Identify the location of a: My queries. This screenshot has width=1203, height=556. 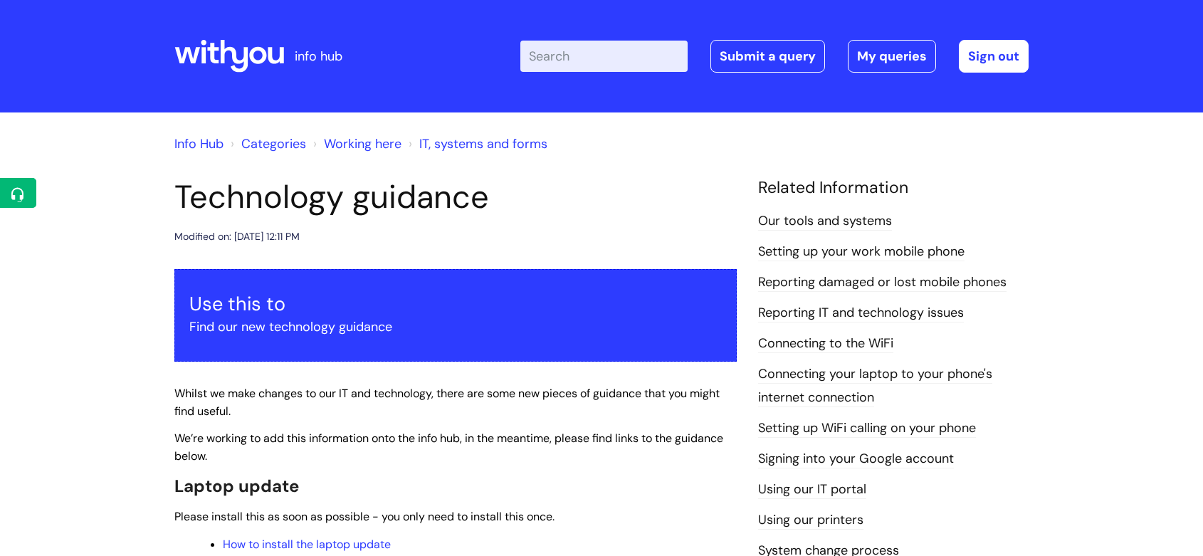
(892, 56).